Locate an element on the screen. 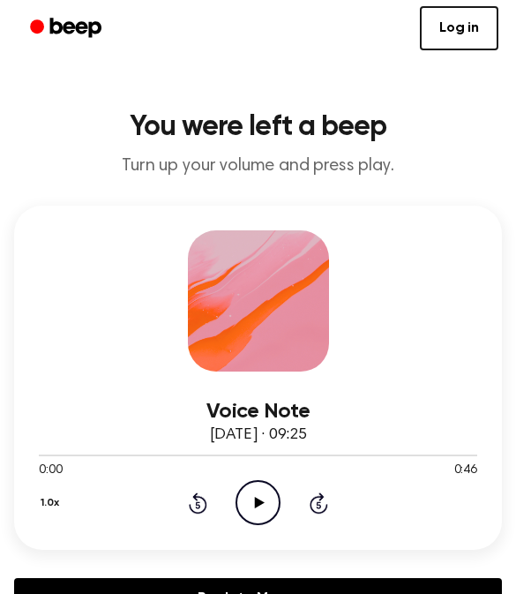 The image size is (516, 594). a: Log in is located at coordinates (459, 28).